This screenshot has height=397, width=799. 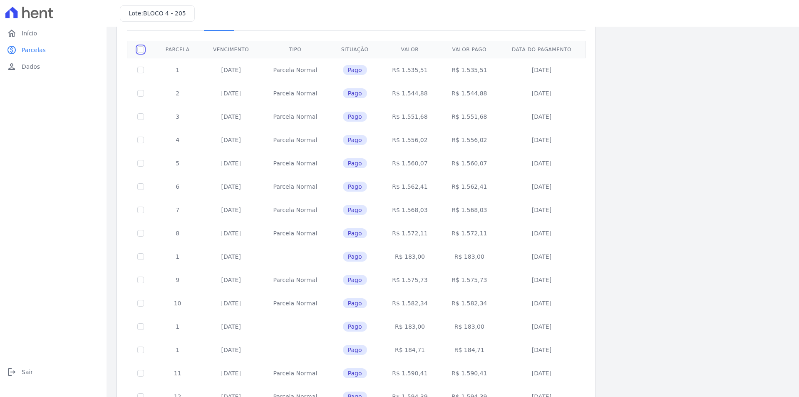 I want to click on a: personDados, so click(x=53, y=67).